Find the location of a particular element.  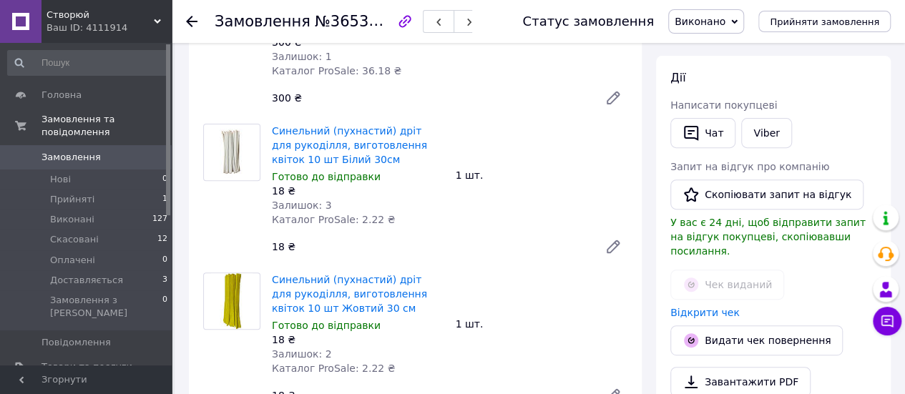

a: Синельний (пухнастий) дріт для рукоділля, виготовлення квіток 10 шт Жовтий 30 см is located at coordinates (349, 294).